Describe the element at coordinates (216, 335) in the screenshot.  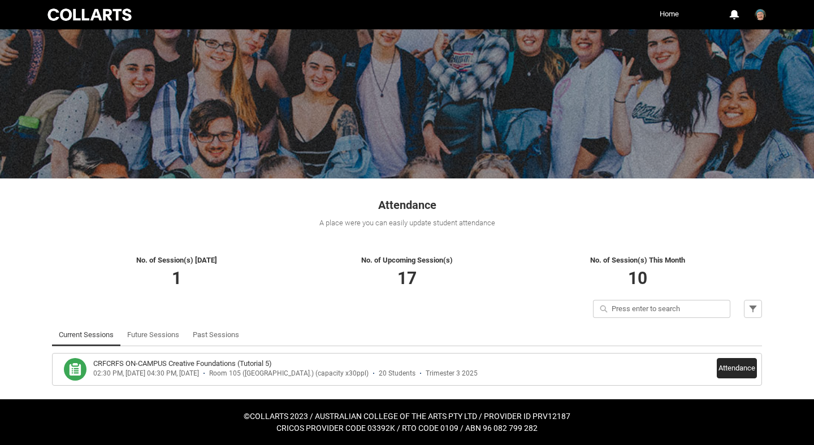
I see `li: Past Sessions` at that location.